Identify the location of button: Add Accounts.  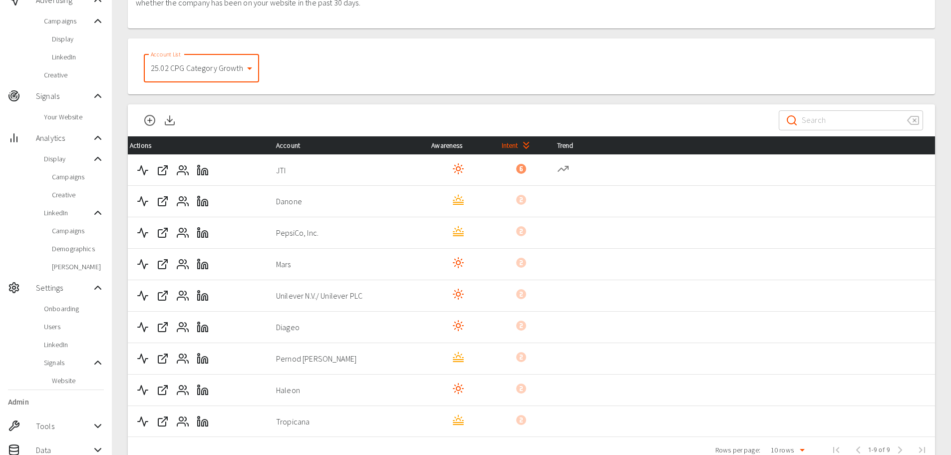
(150, 120).